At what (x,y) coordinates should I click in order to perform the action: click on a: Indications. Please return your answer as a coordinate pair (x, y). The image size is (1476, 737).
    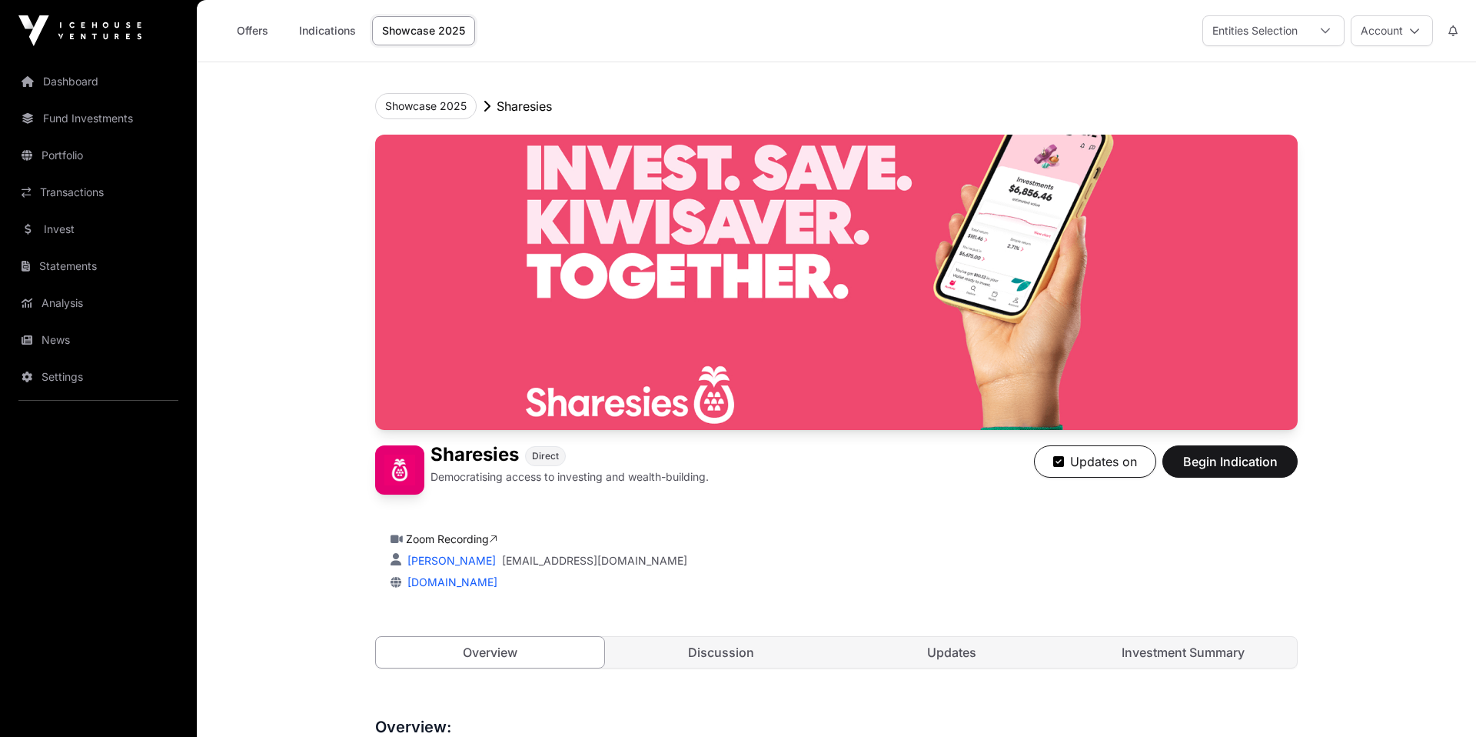
    Looking at the image, I should click on (328, 31).